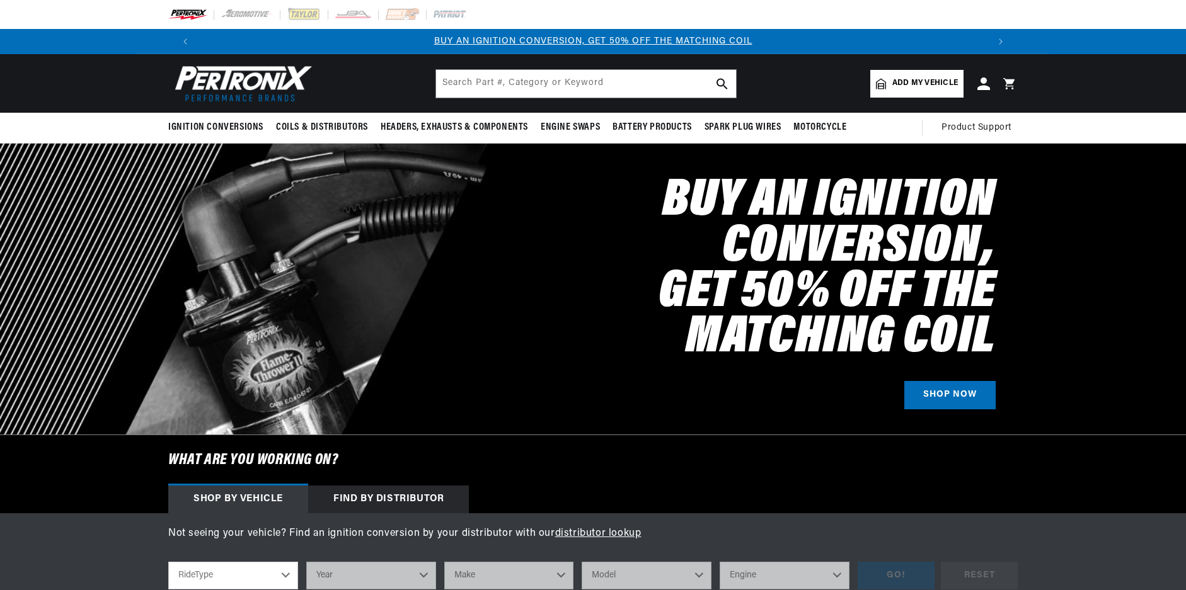  I want to click on summary: Headers, Exhausts & Components, so click(454, 127).